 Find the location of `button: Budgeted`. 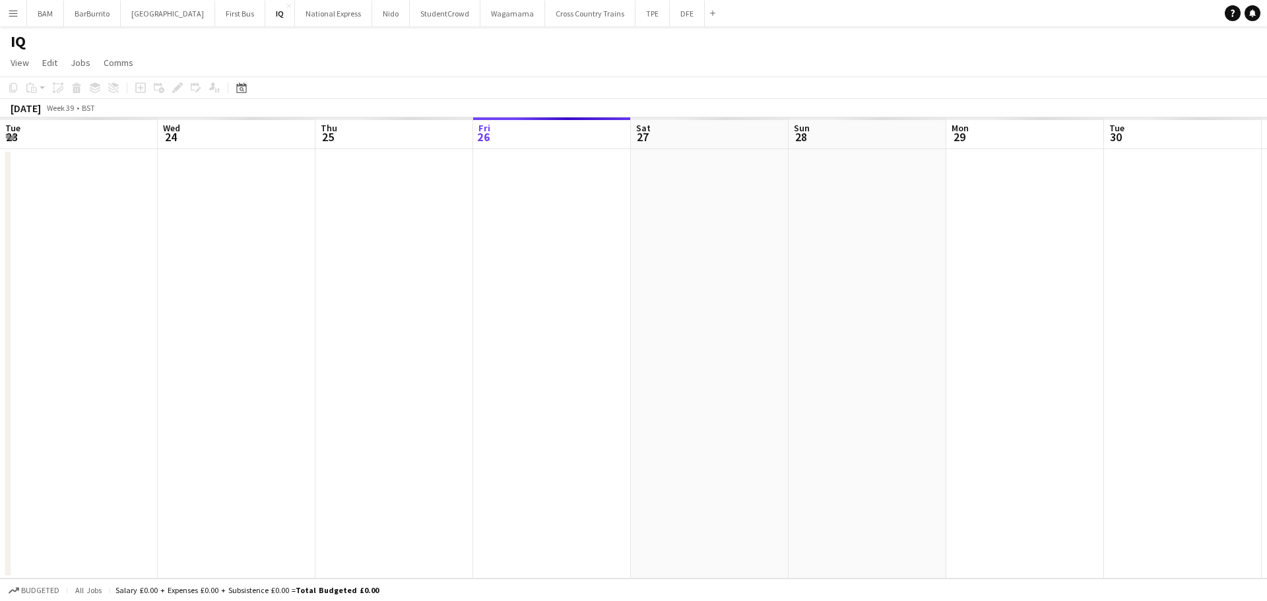

button: Budgeted is located at coordinates (34, 591).